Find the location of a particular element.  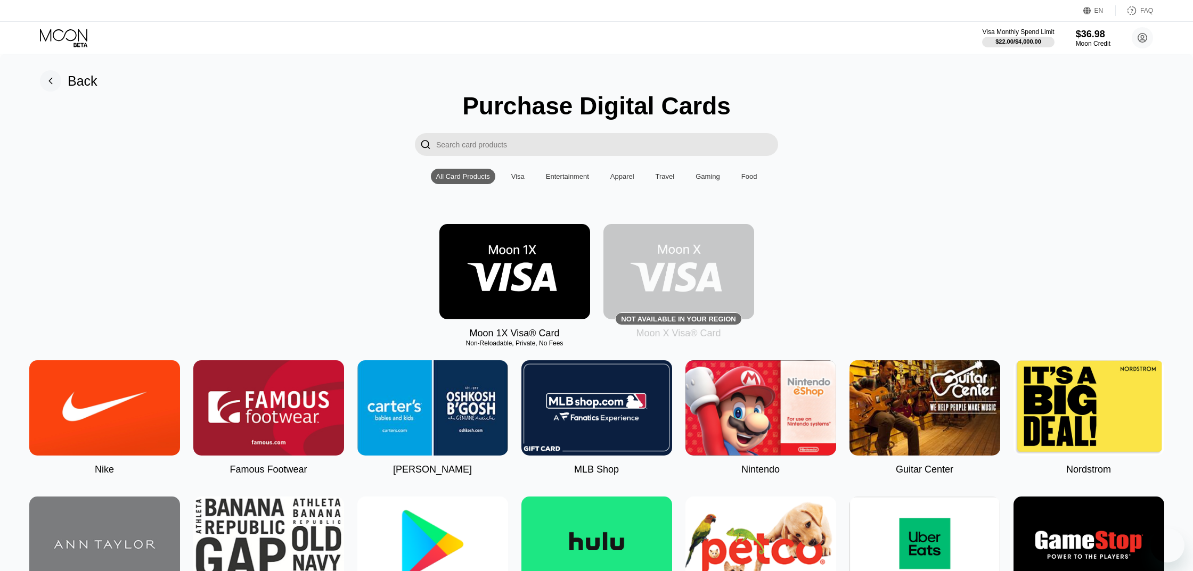

div: Moon Credit is located at coordinates (1093, 44).